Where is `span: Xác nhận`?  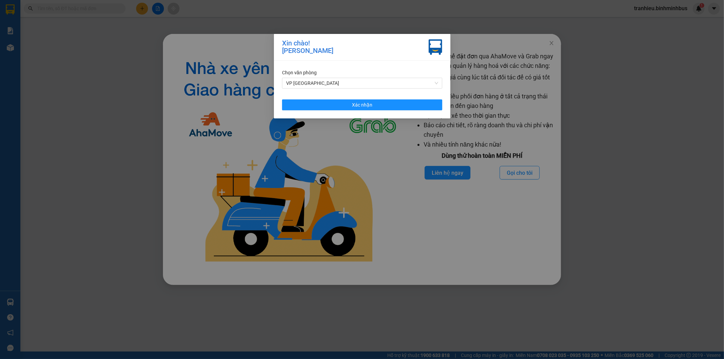
span: Xác nhận is located at coordinates (362, 105).